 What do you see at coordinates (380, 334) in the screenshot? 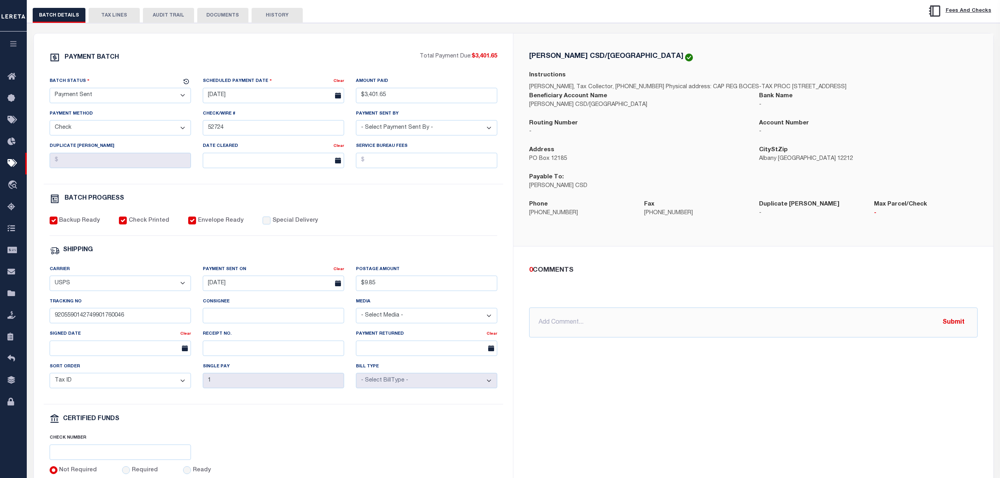
I see `label: Payment Returned` at bounding box center [380, 334].